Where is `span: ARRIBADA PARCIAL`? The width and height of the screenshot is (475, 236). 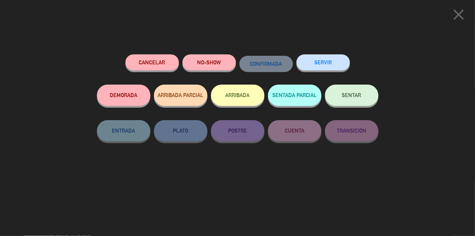 span: ARRIBADA PARCIAL is located at coordinates (180, 95).